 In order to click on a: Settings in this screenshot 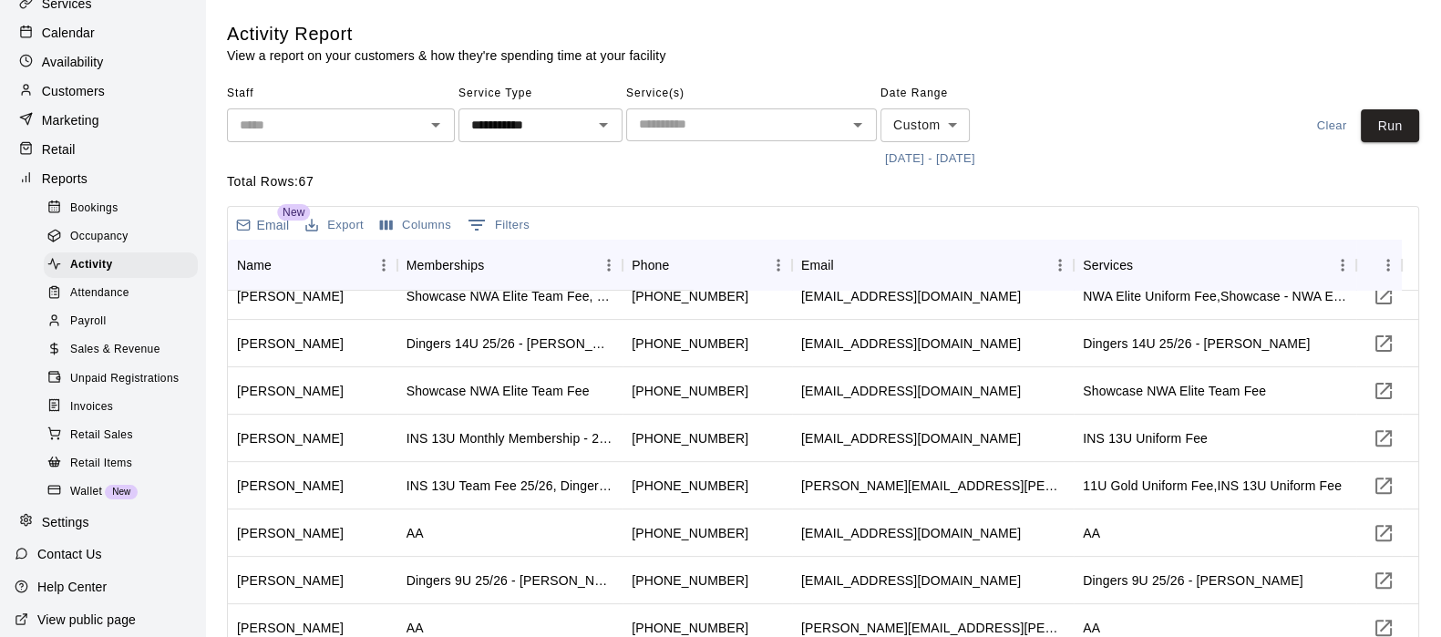, I will do `click(102, 522)`.